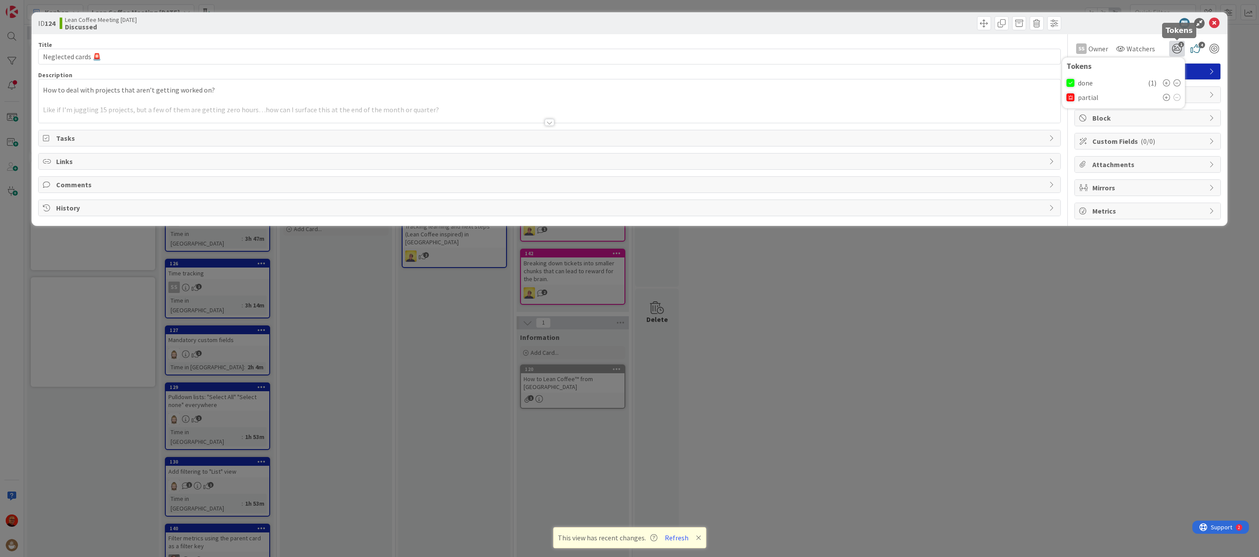 Image resolution: width=1259 pixels, height=557 pixels. What do you see at coordinates (29, 7) in the screenshot?
I see `span: Support` at bounding box center [29, 7].